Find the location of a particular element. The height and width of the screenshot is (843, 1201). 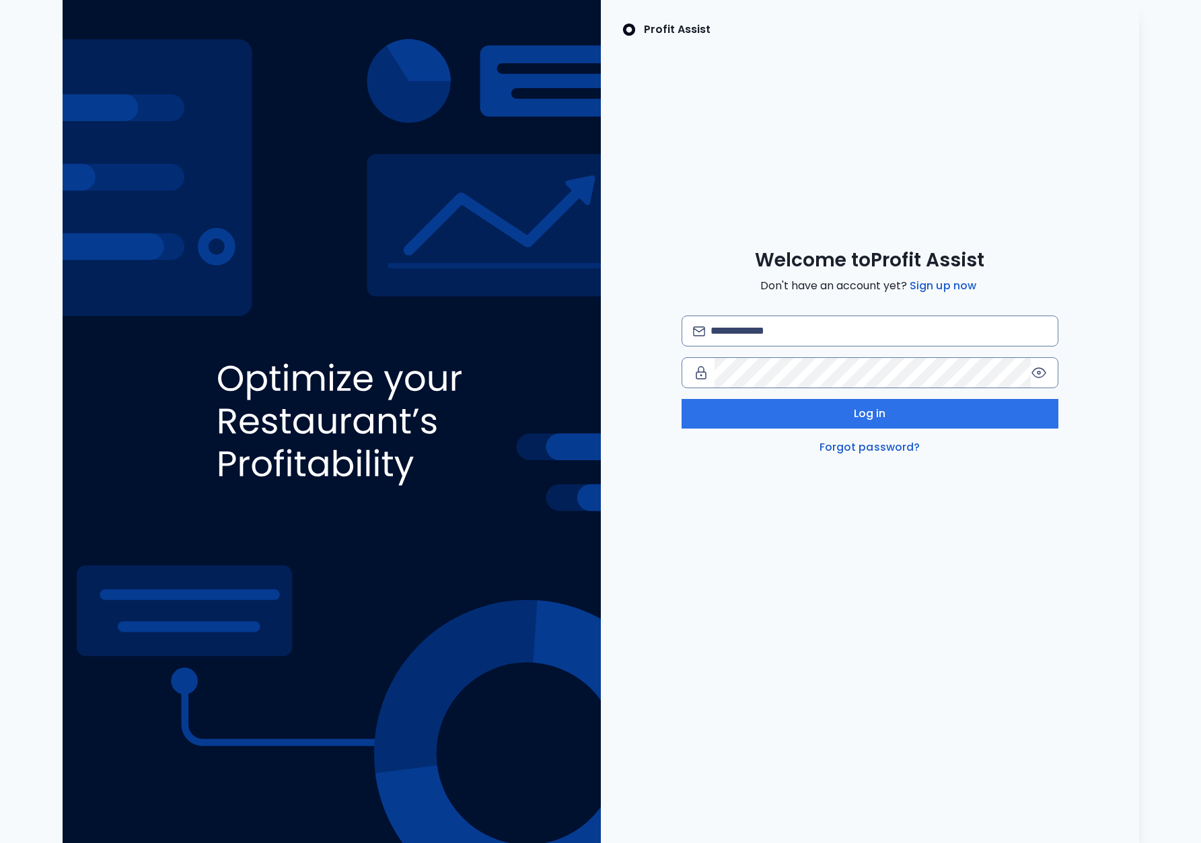

span: Log in is located at coordinates (870, 414).